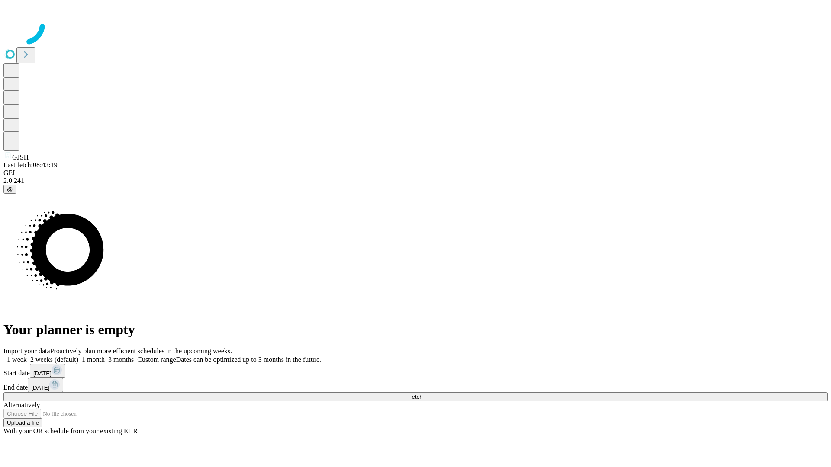  Describe the element at coordinates (248, 360) in the screenshot. I see `span: Dates can be optimized up to 3 months in the future.` at that location.